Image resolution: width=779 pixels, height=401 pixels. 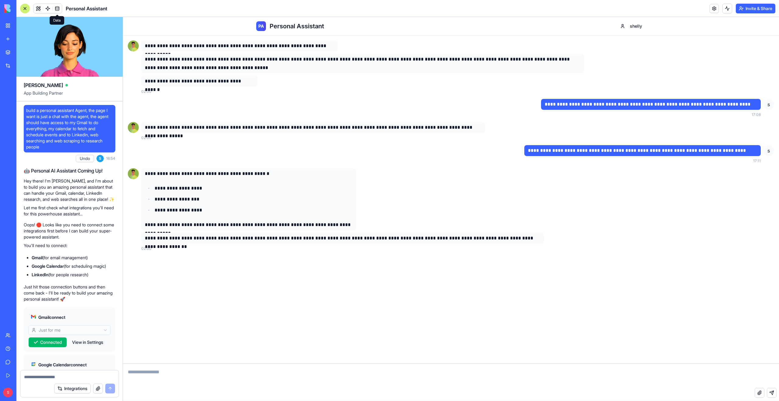 What do you see at coordinates (174, 9) in the screenshot?
I see `h1: Personal Assistant` at bounding box center [174, 9].